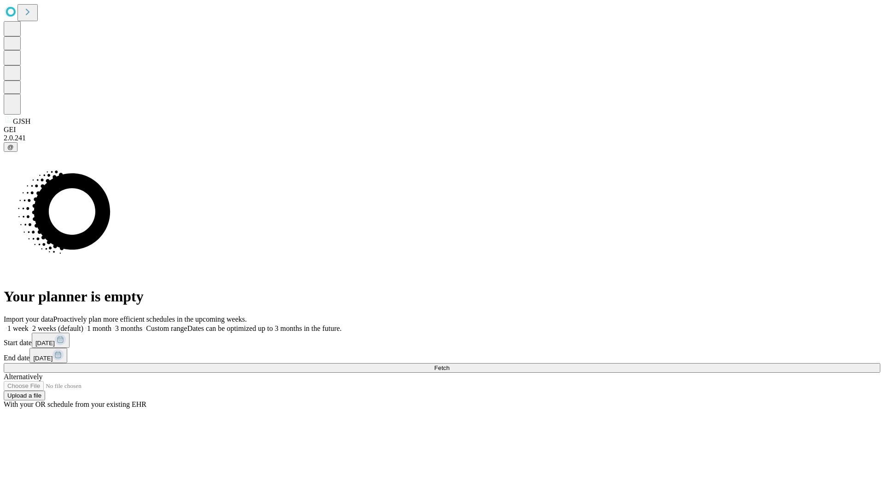 The width and height of the screenshot is (884, 497). I want to click on span: With your OR schedule from your existing EHR, so click(75, 404).